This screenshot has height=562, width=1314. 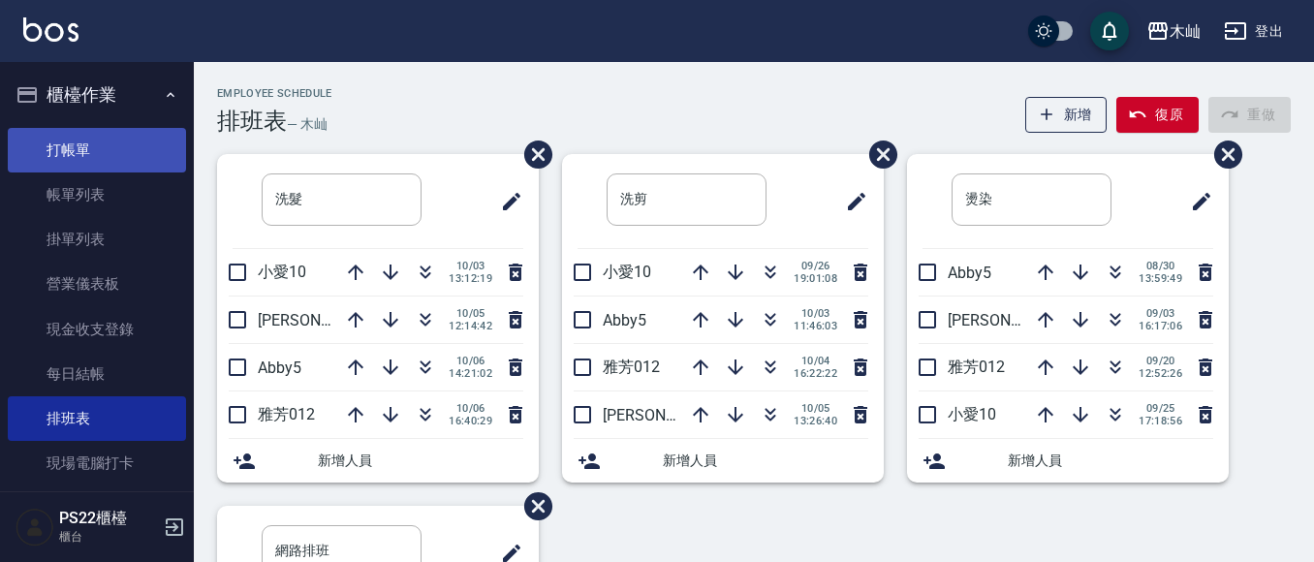 What do you see at coordinates (815, 421) in the screenshot?
I see `span: 13:26:40` at bounding box center [815, 421].